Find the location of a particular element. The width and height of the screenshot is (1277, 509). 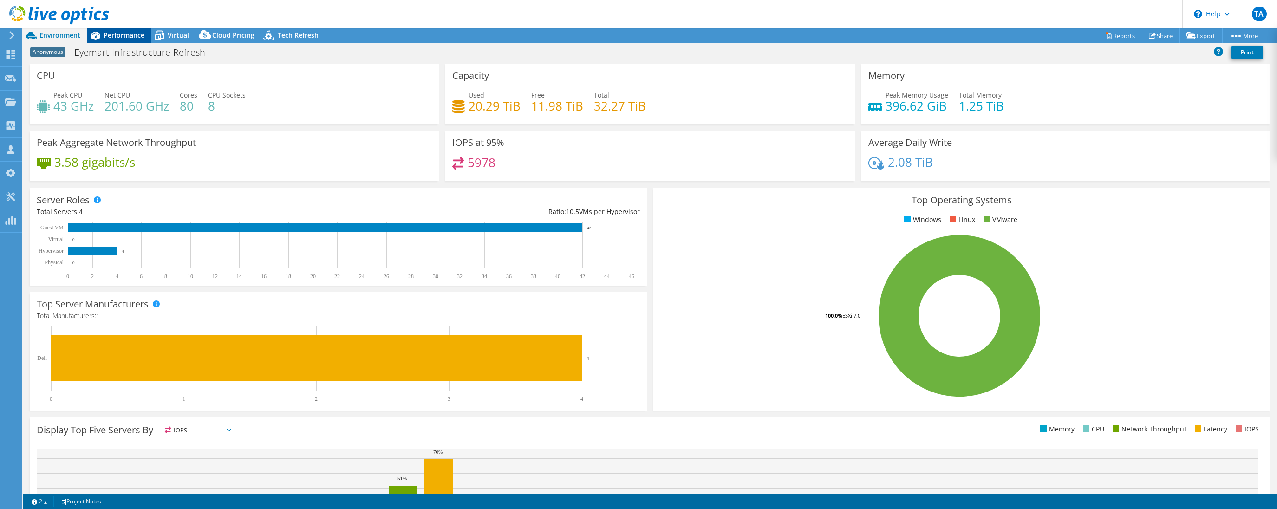

li: Memory is located at coordinates (1056, 429).